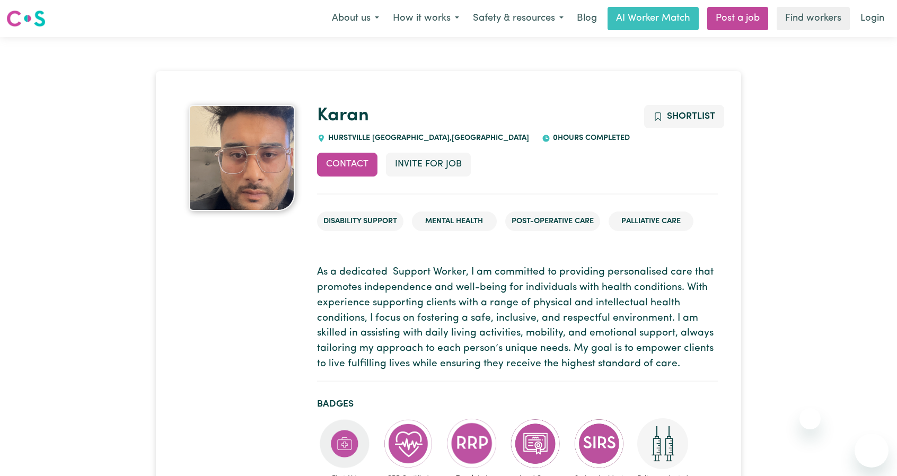 The image size is (897, 476). I want to click on button: Invite for Job, so click(429, 164).